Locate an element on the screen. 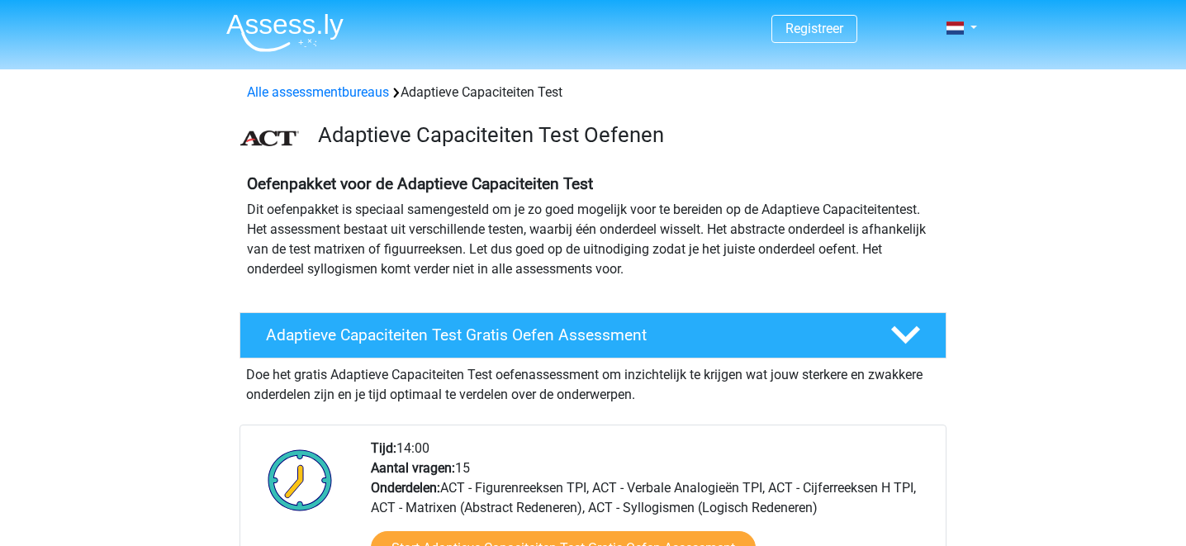  h3: Adaptieve Capaciteiten Test Oefenen is located at coordinates (625, 135).